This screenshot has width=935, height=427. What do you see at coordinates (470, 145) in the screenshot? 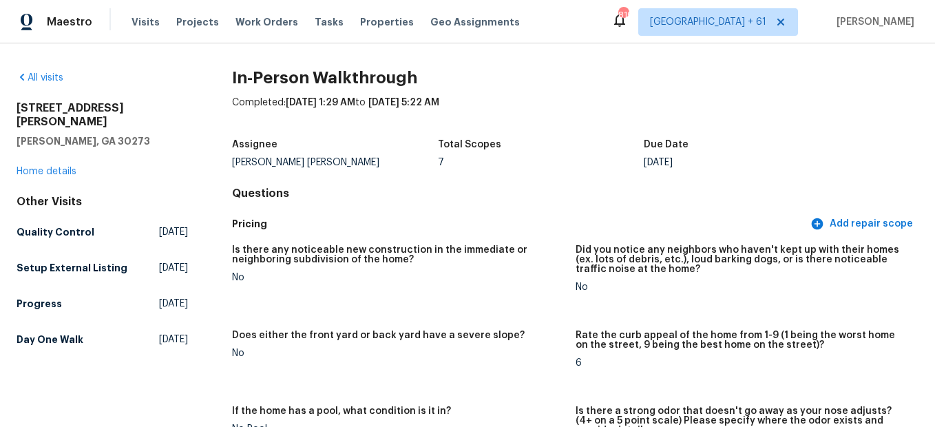
I see `h5: Total Scopes` at bounding box center [470, 145].